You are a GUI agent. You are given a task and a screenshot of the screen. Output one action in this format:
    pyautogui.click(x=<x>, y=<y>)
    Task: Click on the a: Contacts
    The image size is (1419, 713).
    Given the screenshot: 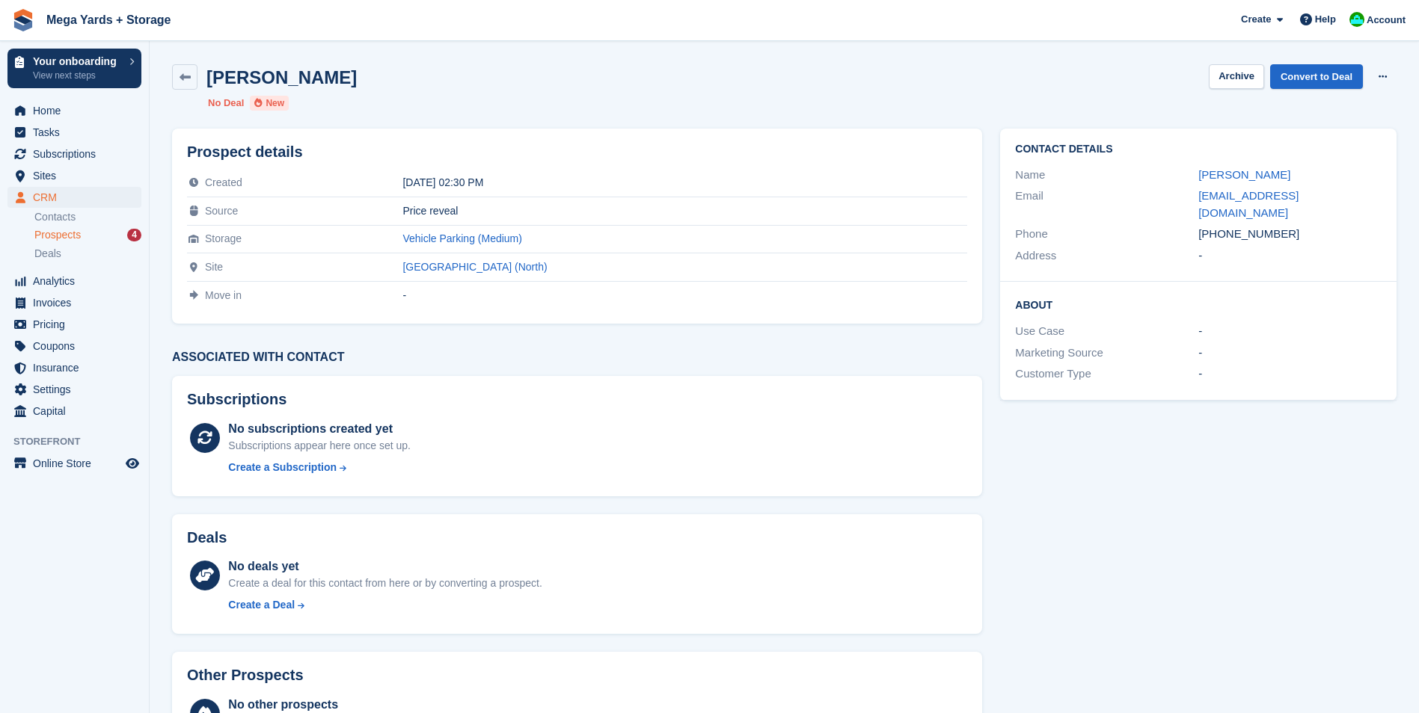 What is the action you would take?
    pyautogui.click(x=88, y=217)
    